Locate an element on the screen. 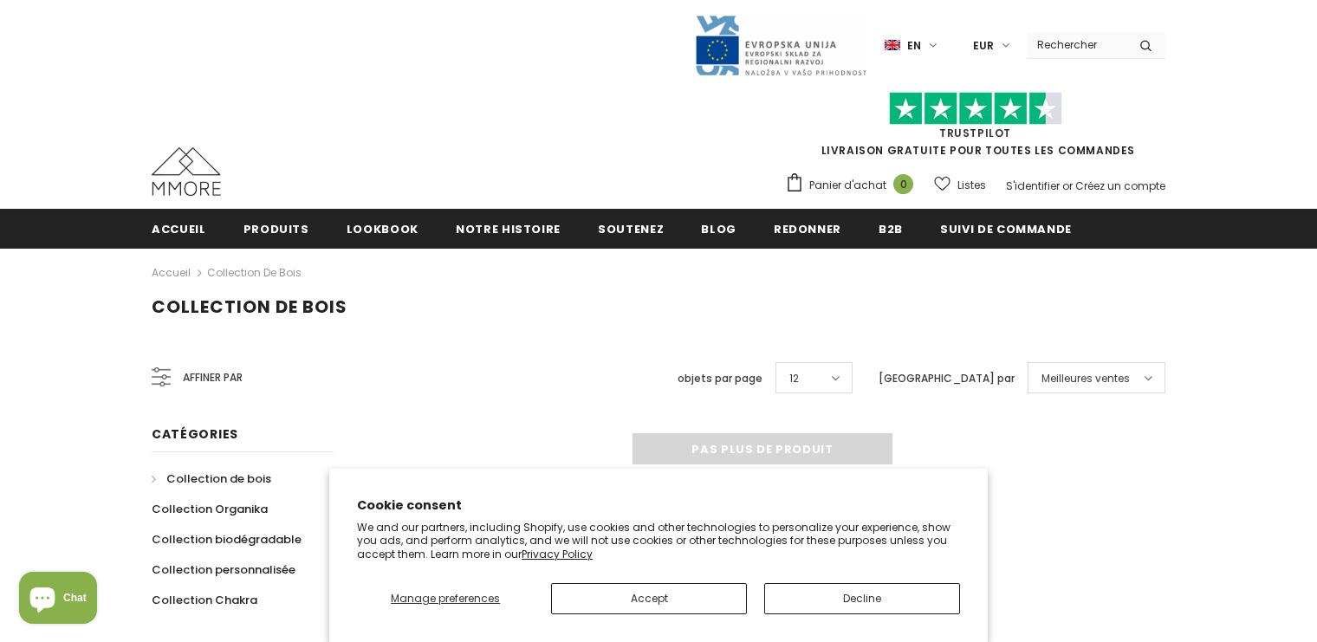 The height and width of the screenshot is (642, 1317). span: Affiner par is located at coordinates (212, 378).